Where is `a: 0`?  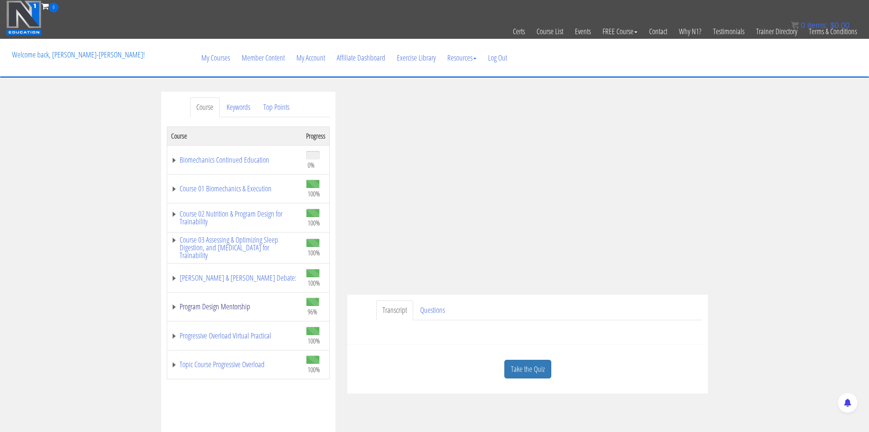 a: 0 is located at coordinates (50, 6).